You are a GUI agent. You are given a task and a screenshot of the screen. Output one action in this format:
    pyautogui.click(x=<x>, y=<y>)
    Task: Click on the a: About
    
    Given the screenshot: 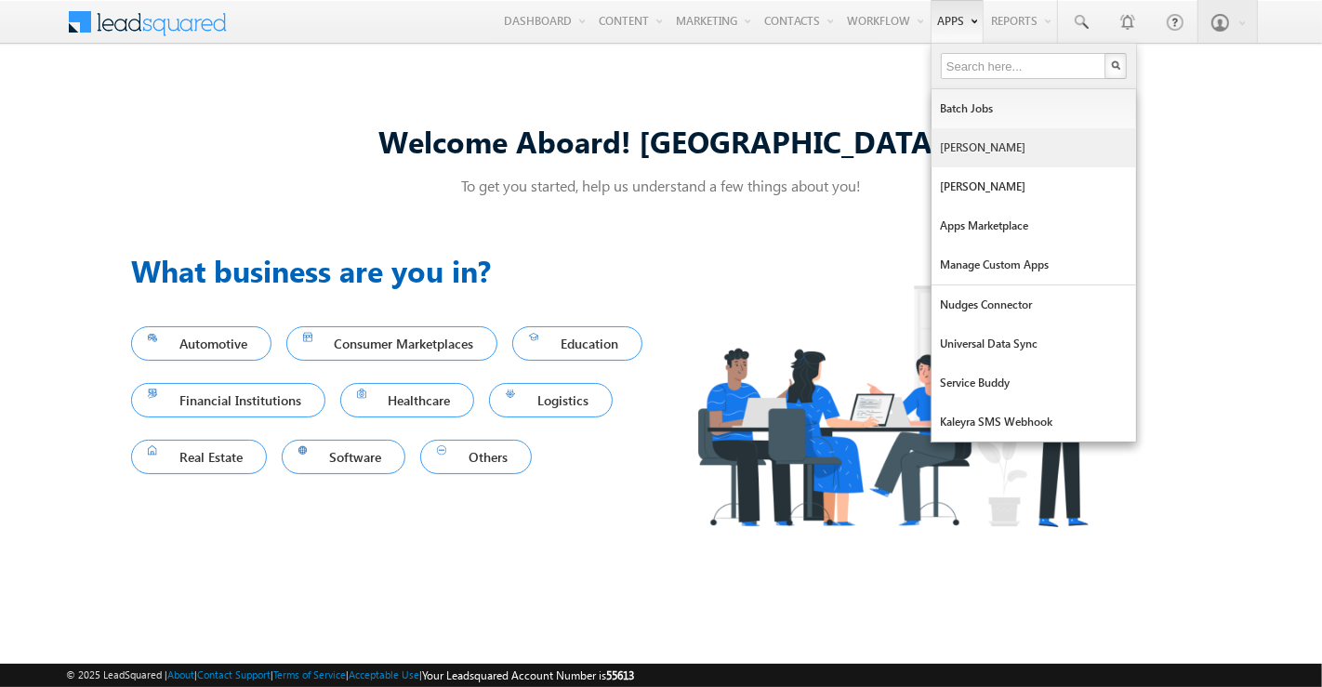 What is the action you would take?
    pyautogui.click(x=180, y=674)
    